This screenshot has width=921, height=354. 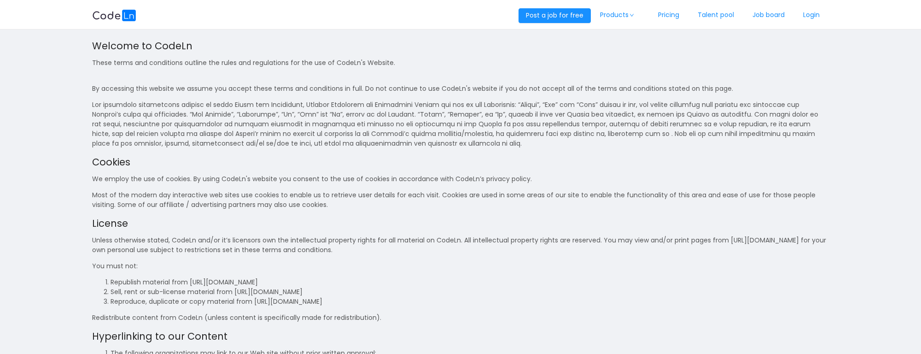 What do you see at coordinates (461, 223) in the screenshot?
I see `h2: License` at bounding box center [461, 223].